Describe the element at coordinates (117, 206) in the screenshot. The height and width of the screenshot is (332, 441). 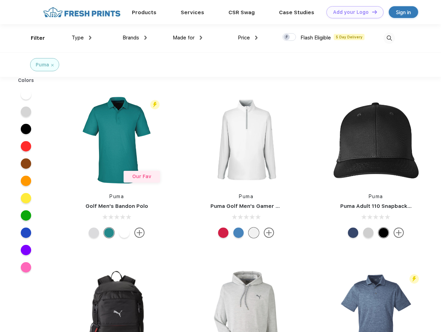
I see `a: Golf Men's Bandon Polo` at that location.